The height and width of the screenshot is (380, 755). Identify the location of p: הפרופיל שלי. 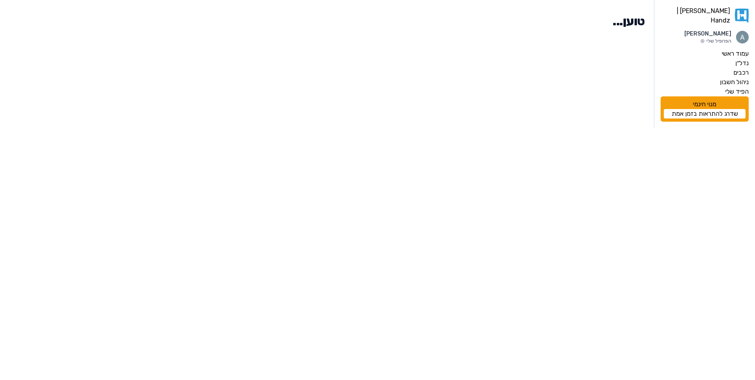
(707, 41).